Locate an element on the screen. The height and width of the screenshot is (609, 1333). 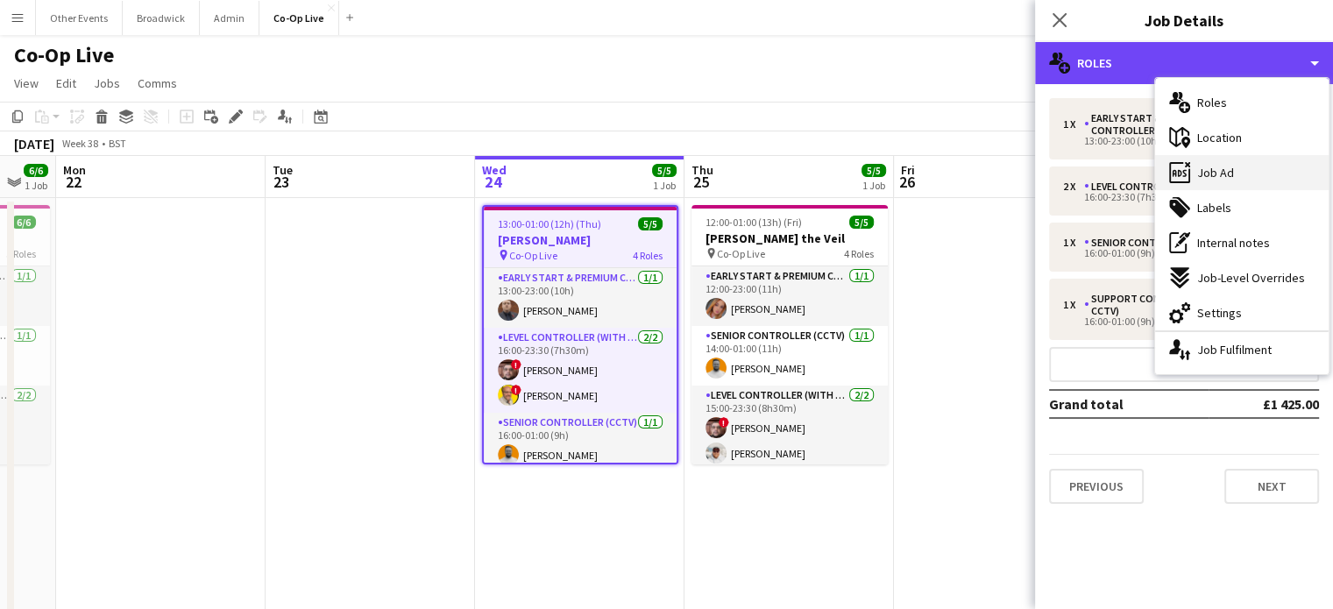
button: Next is located at coordinates (1272, 487).